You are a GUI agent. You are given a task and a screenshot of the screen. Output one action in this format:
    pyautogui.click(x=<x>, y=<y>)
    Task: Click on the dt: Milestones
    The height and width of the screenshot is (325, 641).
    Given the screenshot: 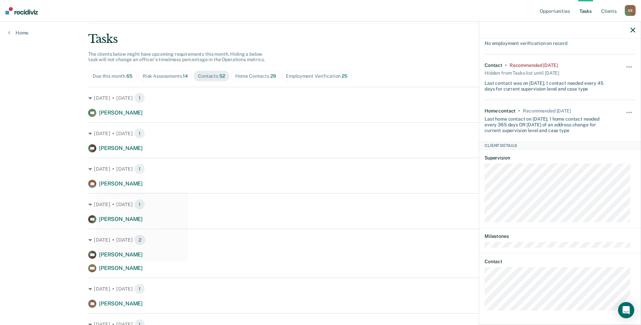 What is the action you would take?
    pyautogui.click(x=560, y=236)
    